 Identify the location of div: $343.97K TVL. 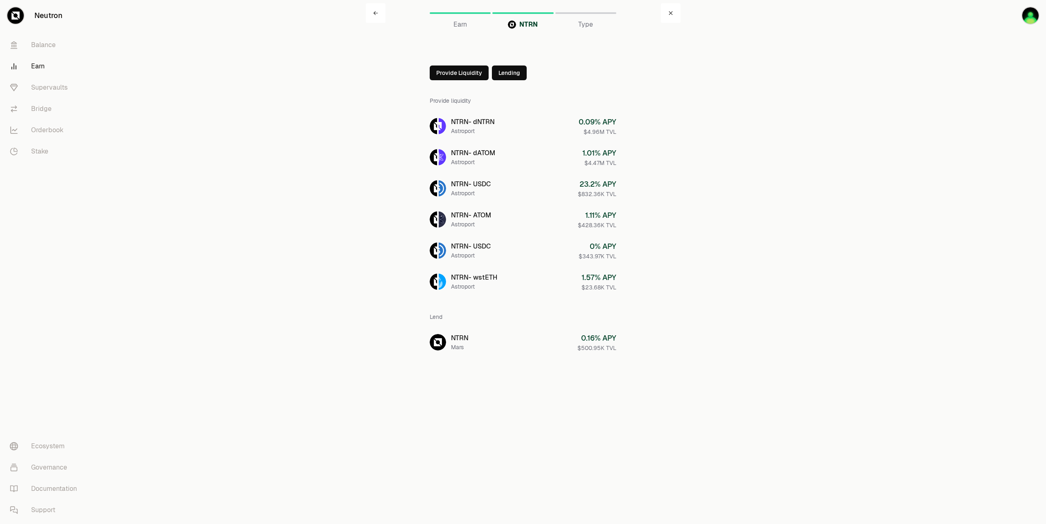
(597, 256).